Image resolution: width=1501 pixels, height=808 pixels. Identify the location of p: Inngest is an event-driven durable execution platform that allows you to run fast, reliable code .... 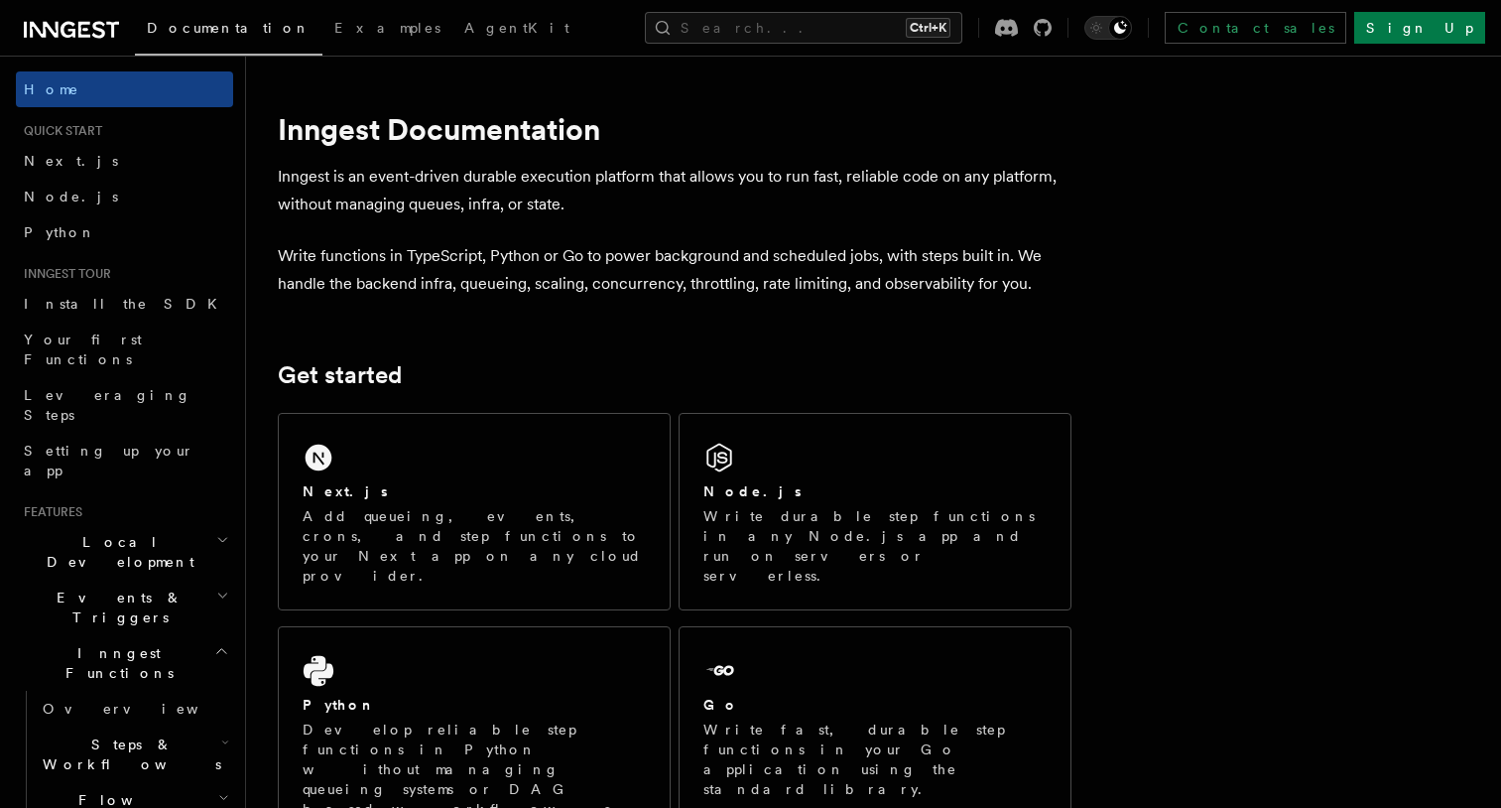
(675, 190).